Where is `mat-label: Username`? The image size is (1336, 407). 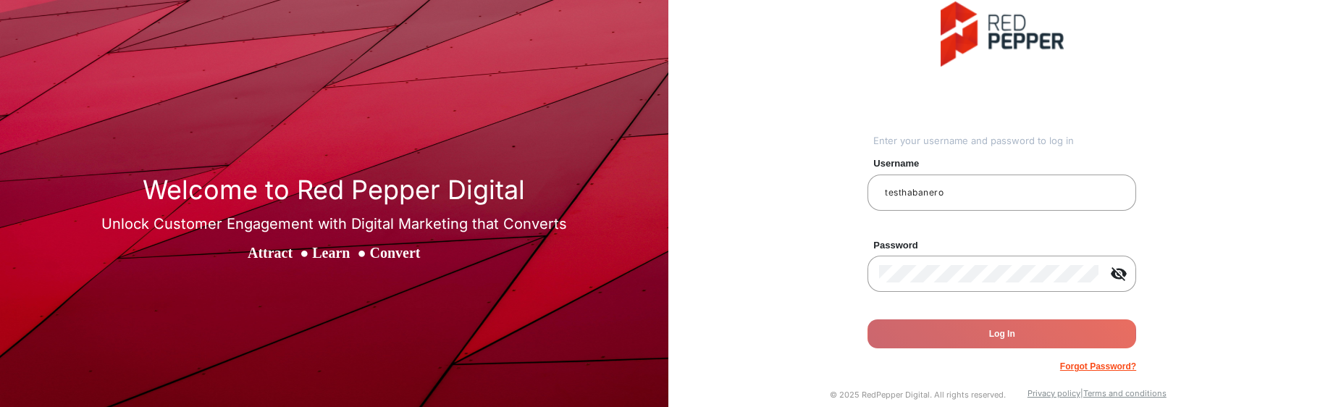 mat-label: Username is located at coordinates (1007, 164).